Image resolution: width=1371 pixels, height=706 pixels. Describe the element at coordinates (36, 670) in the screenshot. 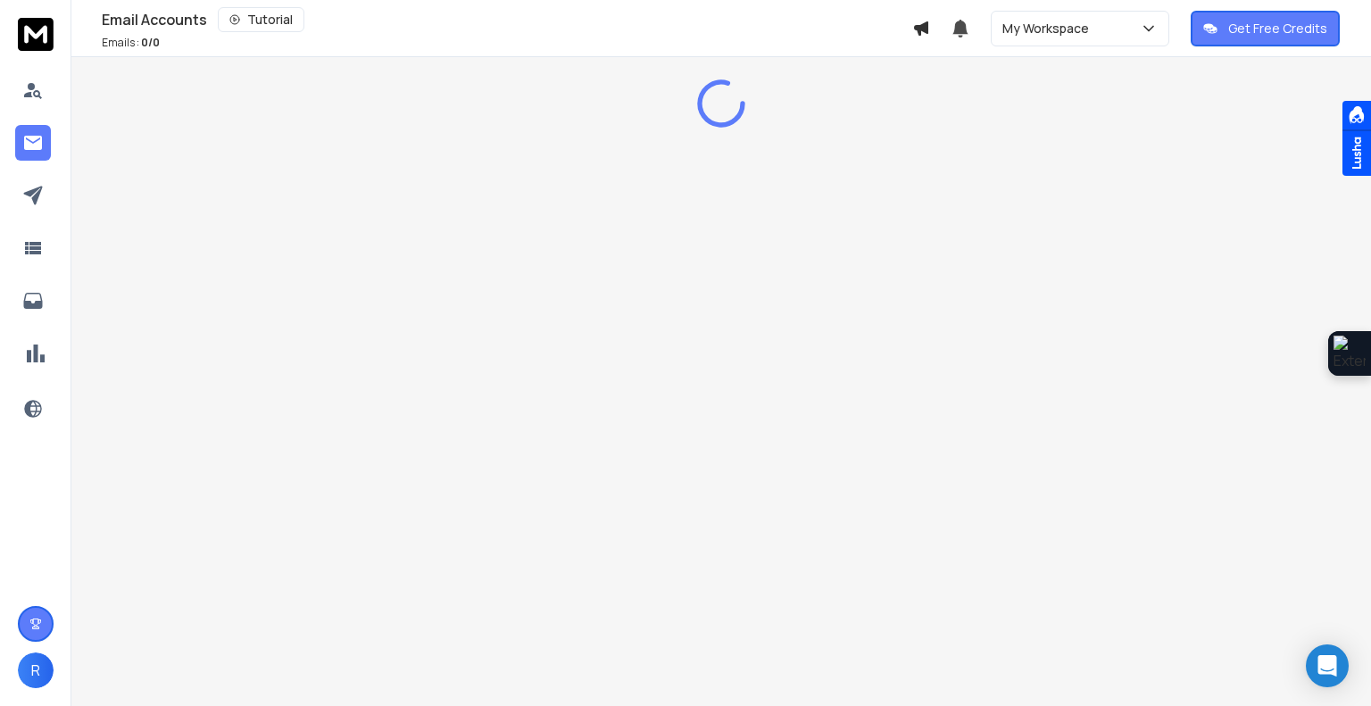

I see `button: R` at that location.